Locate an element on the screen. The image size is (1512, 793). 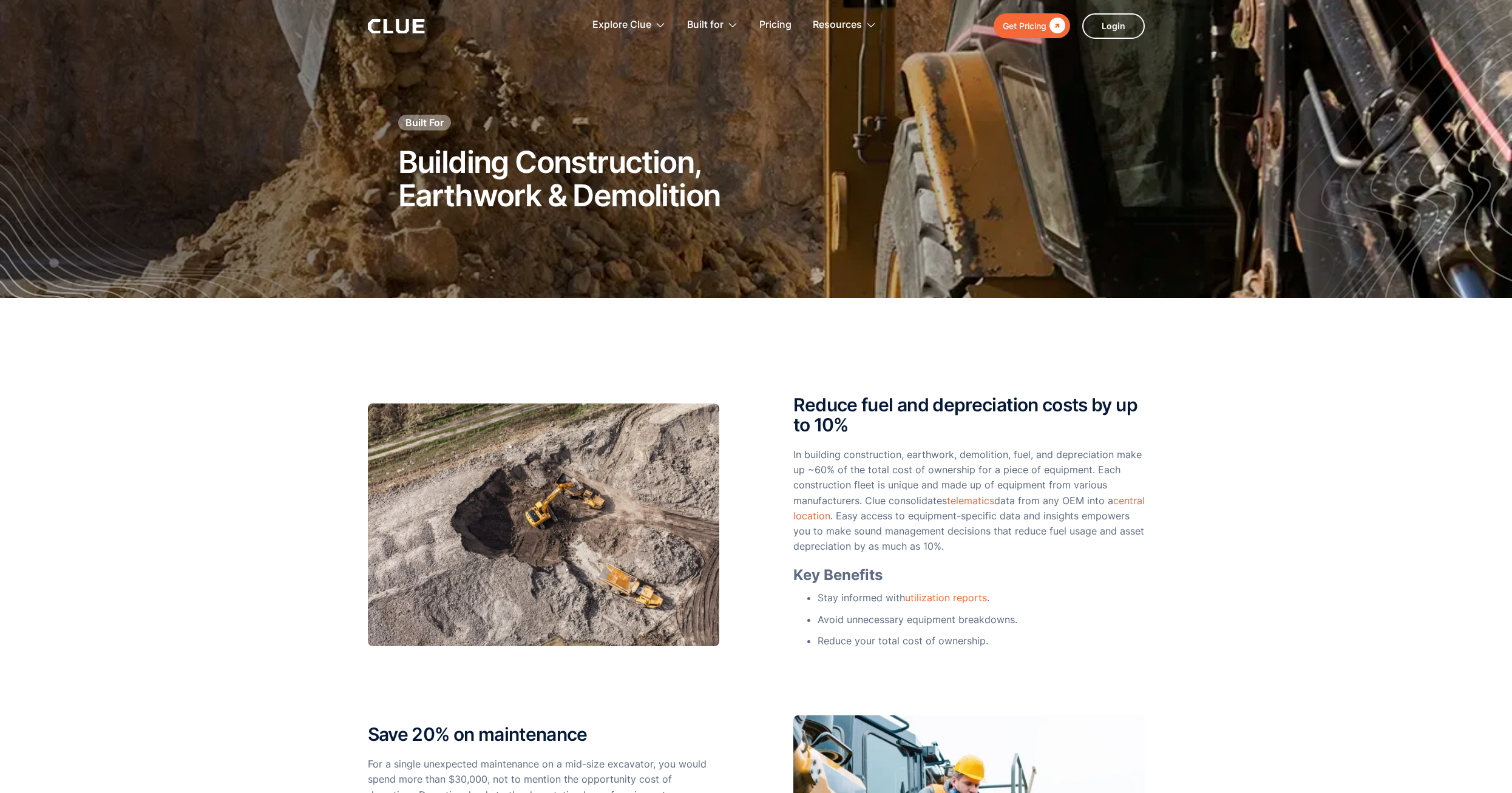
a: utilization reports is located at coordinates (946, 597).